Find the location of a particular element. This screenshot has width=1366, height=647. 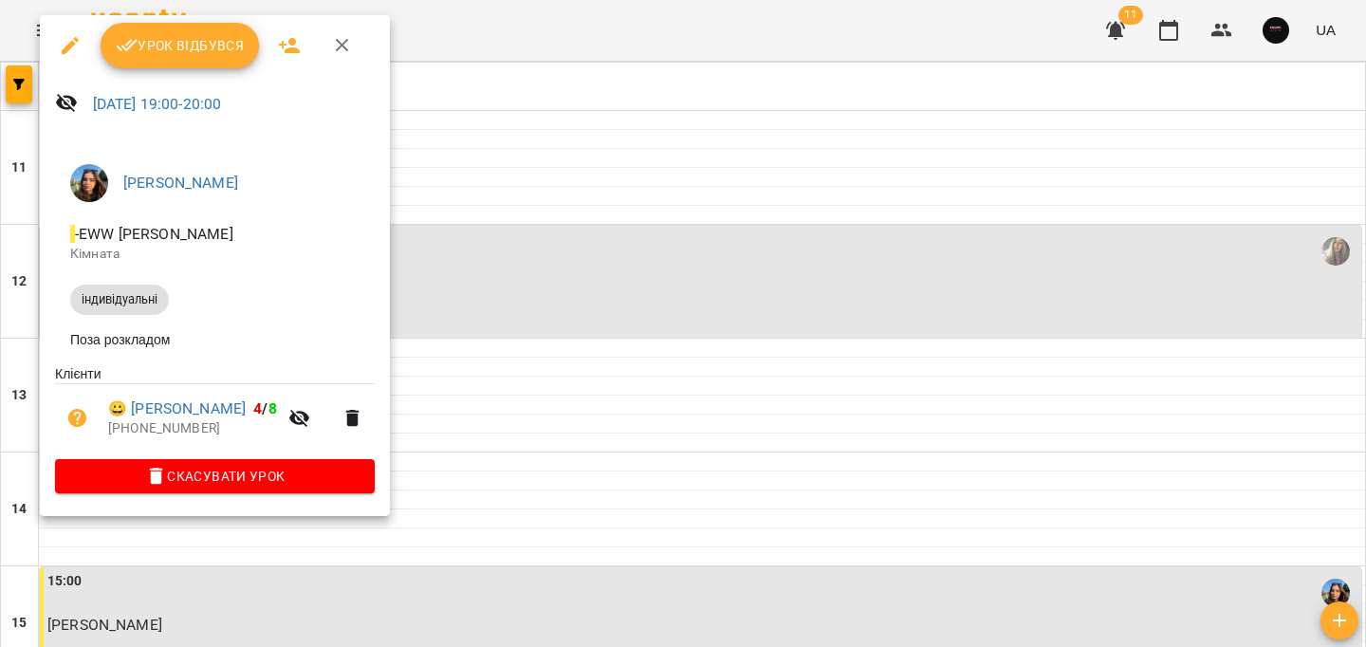

img: 11d839d777b43516e4e2c1a6df0945d0.jpeg is located at coordinates (89, 183).